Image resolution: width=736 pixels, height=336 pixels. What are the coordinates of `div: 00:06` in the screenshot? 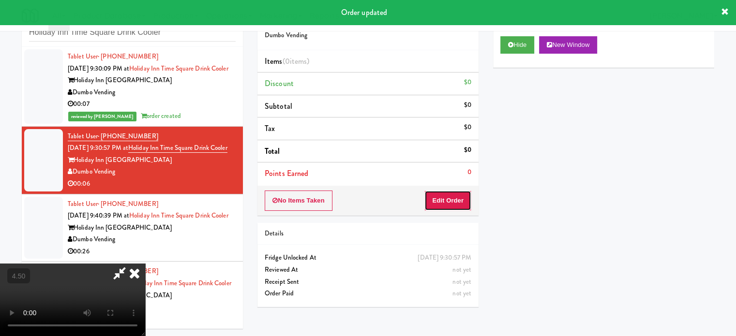 It's located at (151, 184).